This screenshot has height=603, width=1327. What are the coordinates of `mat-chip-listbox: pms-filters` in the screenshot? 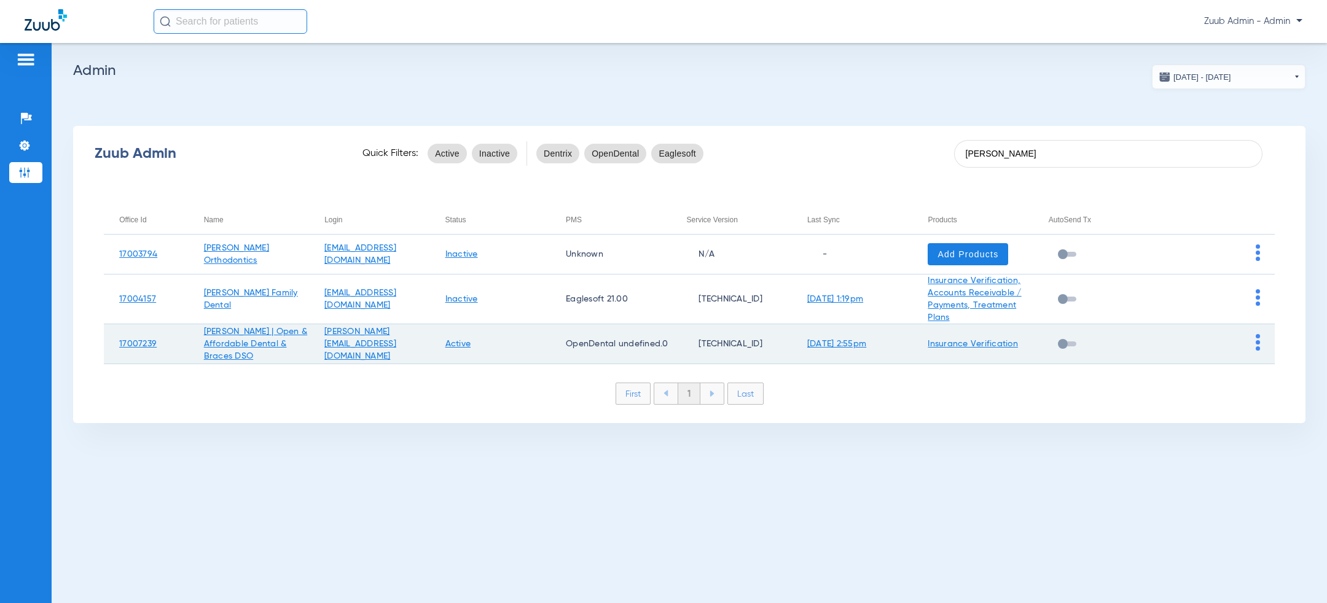 It's located at (620, 154).